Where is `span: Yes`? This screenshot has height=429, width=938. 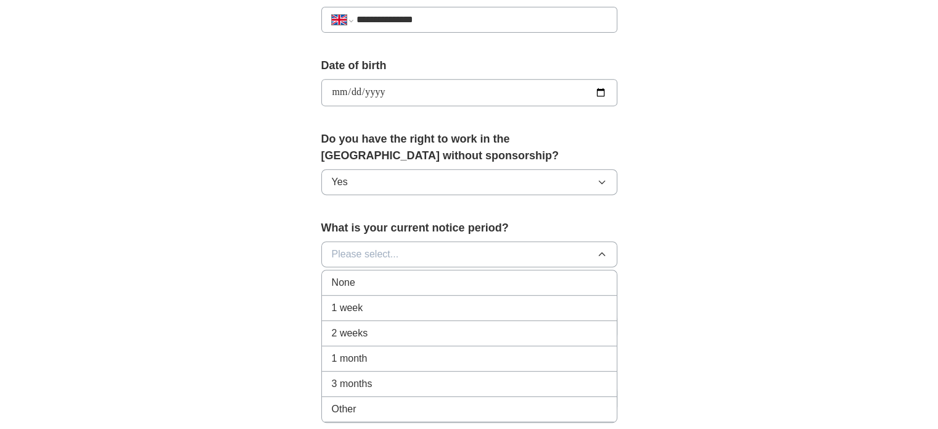 span: Yes is located at coordinates (340, 182).